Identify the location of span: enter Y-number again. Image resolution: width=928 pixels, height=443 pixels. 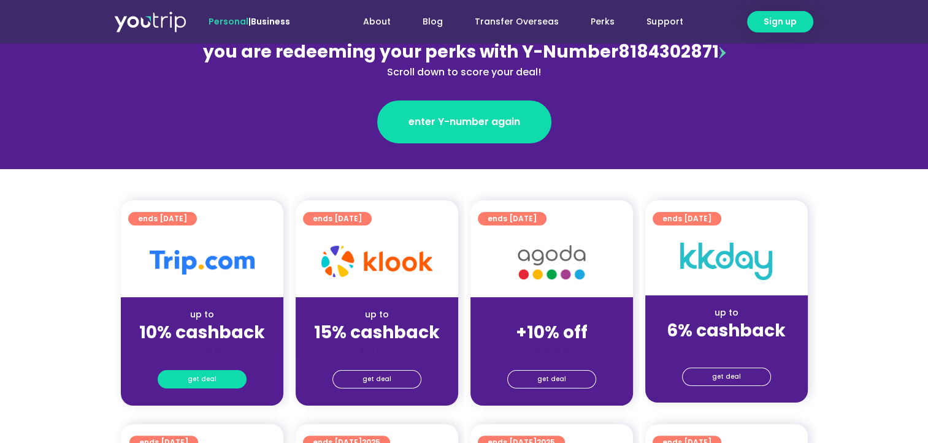
(464, 122).